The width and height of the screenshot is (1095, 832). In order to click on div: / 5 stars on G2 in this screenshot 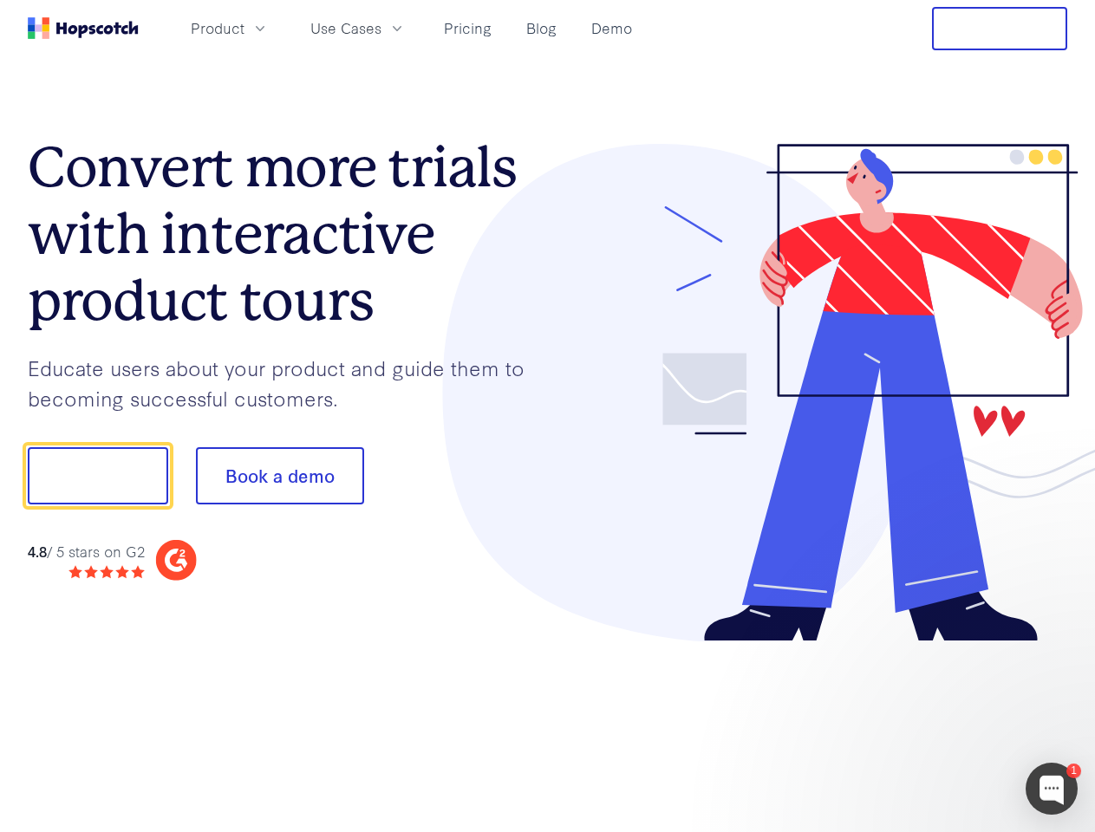, I will do `click(86, 551)`.